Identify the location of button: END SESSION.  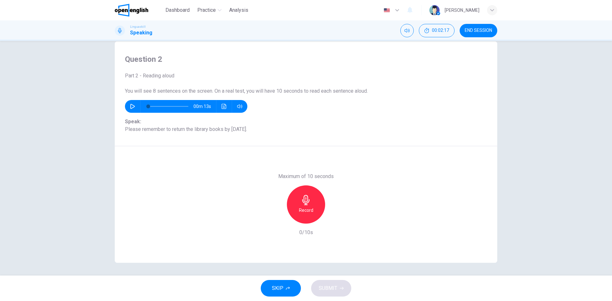
(478, 31).